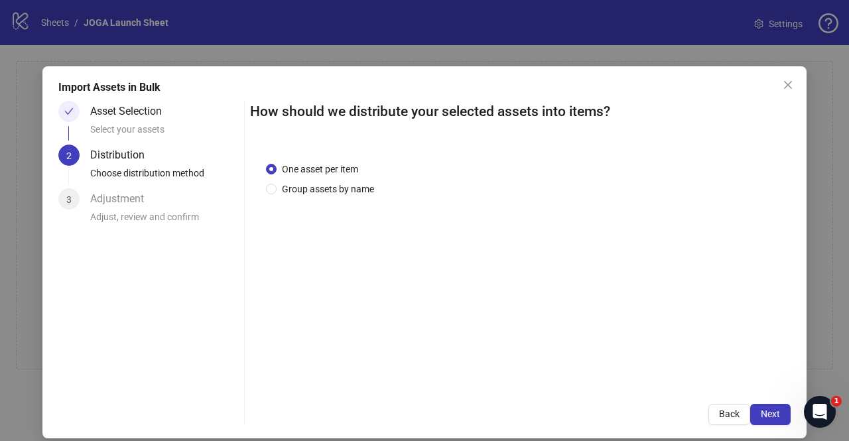 This screenshot has width=849, height=441. Describe the element at coordinates (164, 177) in the screenshot. I see `div: Choose distribution method` at that location.